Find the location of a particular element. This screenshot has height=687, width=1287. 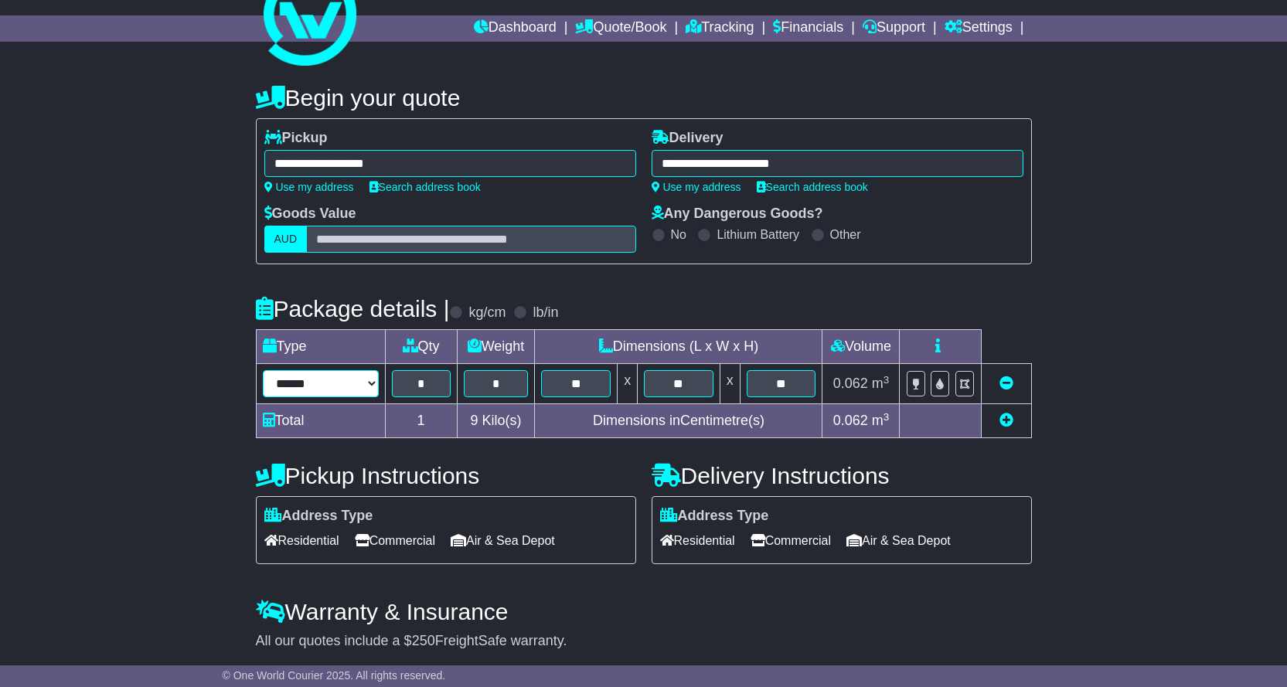

span: © One World Courier 2025. All rights reserved. is located at coordinates (334, 676).